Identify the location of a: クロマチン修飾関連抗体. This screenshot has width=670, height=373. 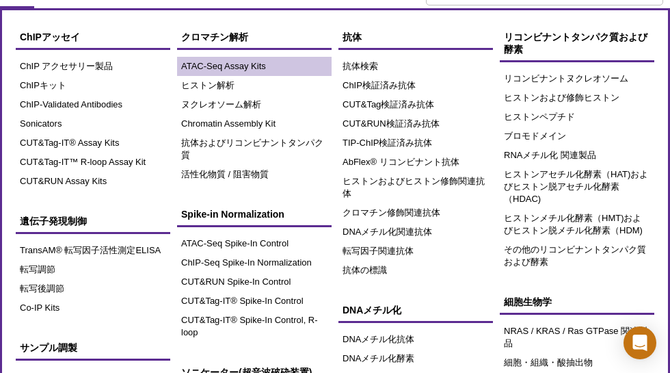
(416, 213).